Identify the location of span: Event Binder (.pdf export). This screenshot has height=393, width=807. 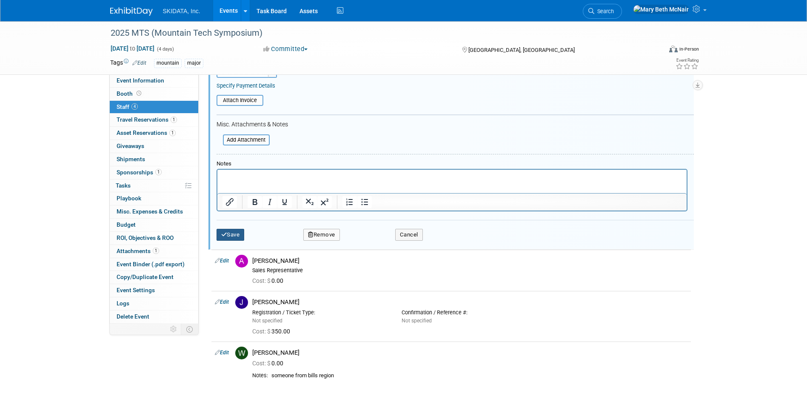
(151, 264).